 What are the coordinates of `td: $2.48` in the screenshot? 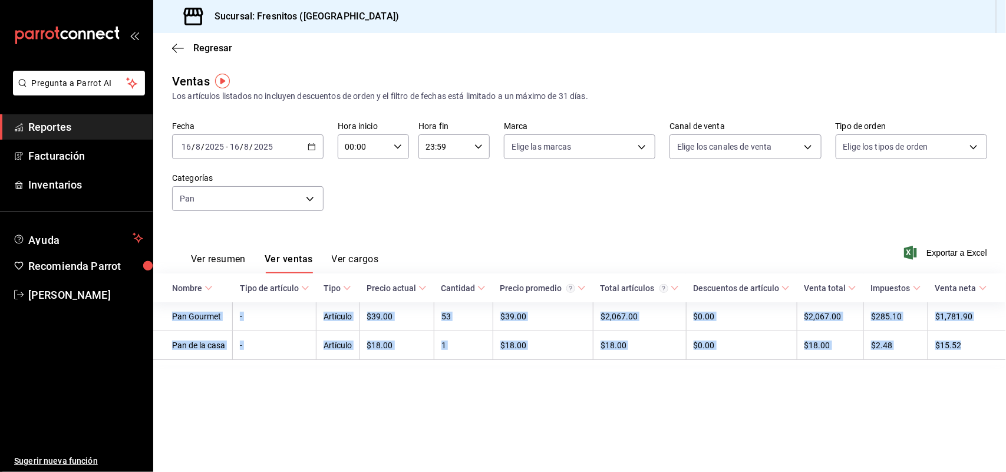 It's located at (896, 345).